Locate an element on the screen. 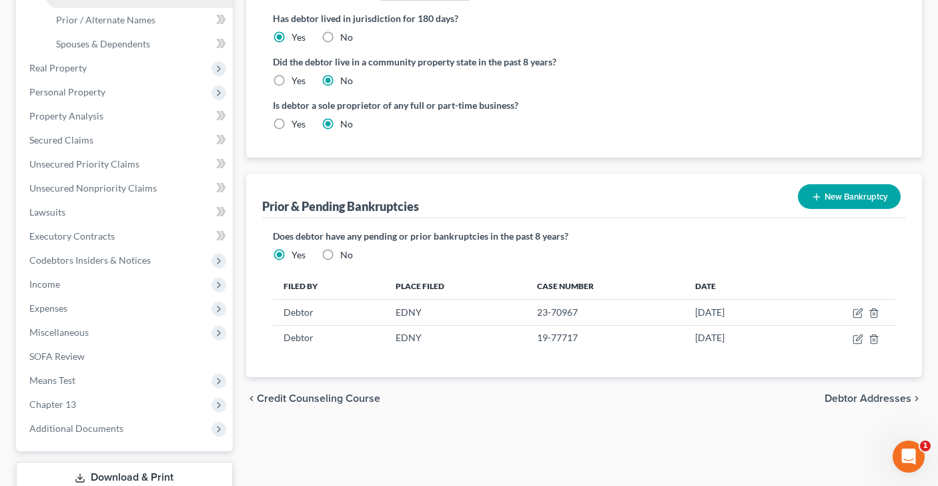  button: Debtor Addresses chevron_right is located at coordinates (873, 398).